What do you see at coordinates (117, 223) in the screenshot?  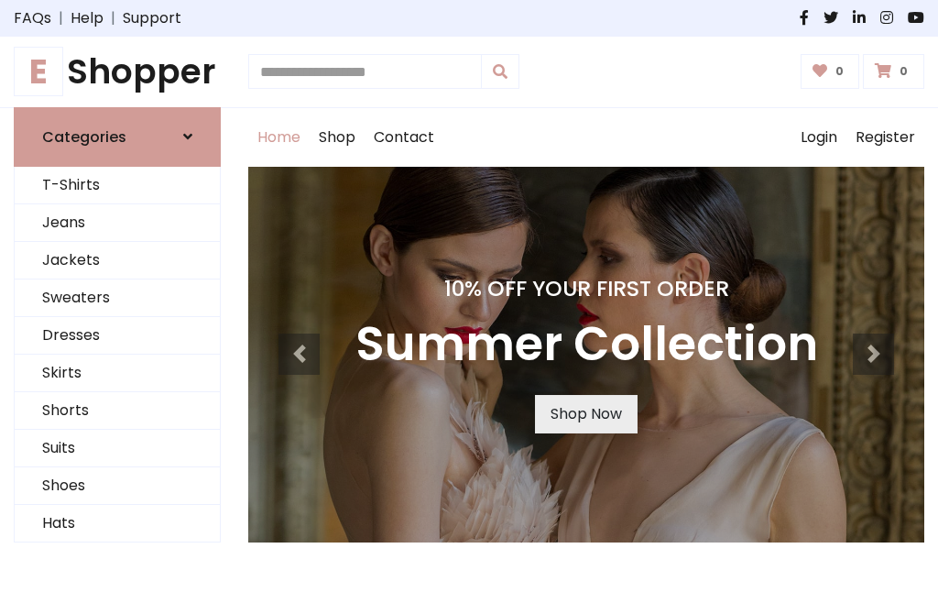 I see `a: Jeans` at bounding box center [117, 223].